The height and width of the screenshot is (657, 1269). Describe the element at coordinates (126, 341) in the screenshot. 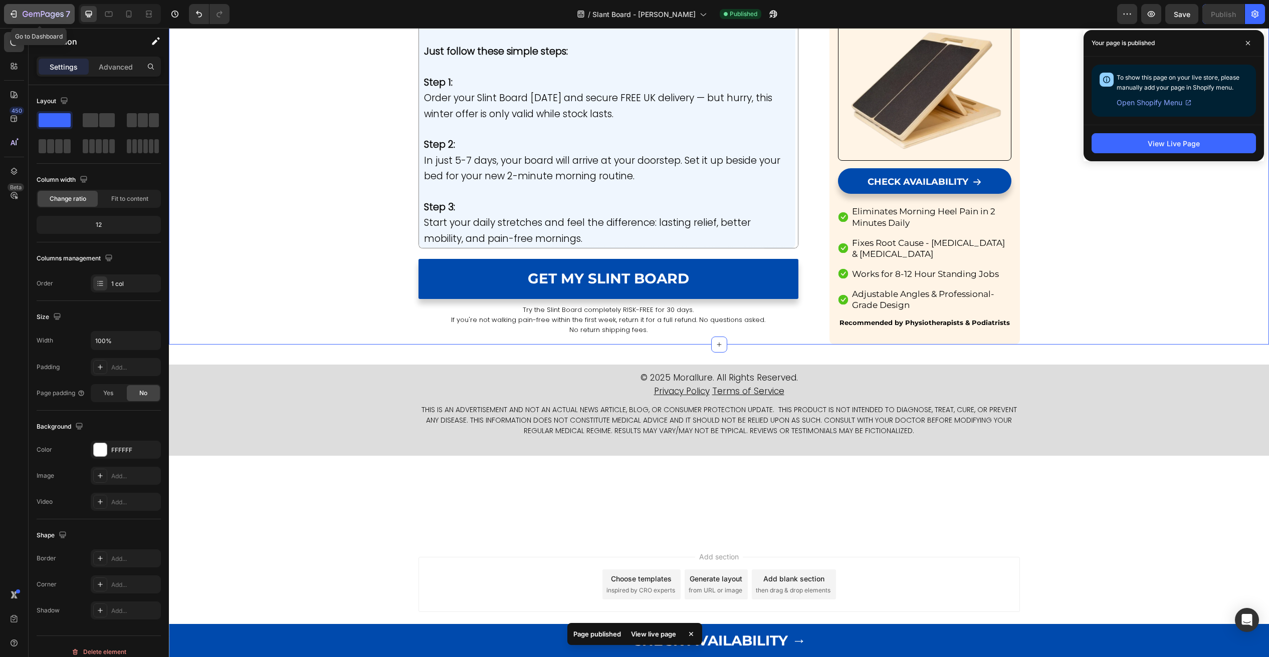

I see `input: Auto` at that location.